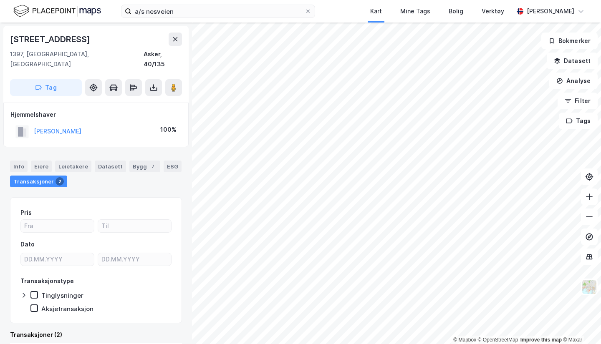 This screenshot has width=601, height=344. I want to click on input: Søk på adresse, matrikkel, gårdeiere, leietakere eller personer, so click(218, 11).